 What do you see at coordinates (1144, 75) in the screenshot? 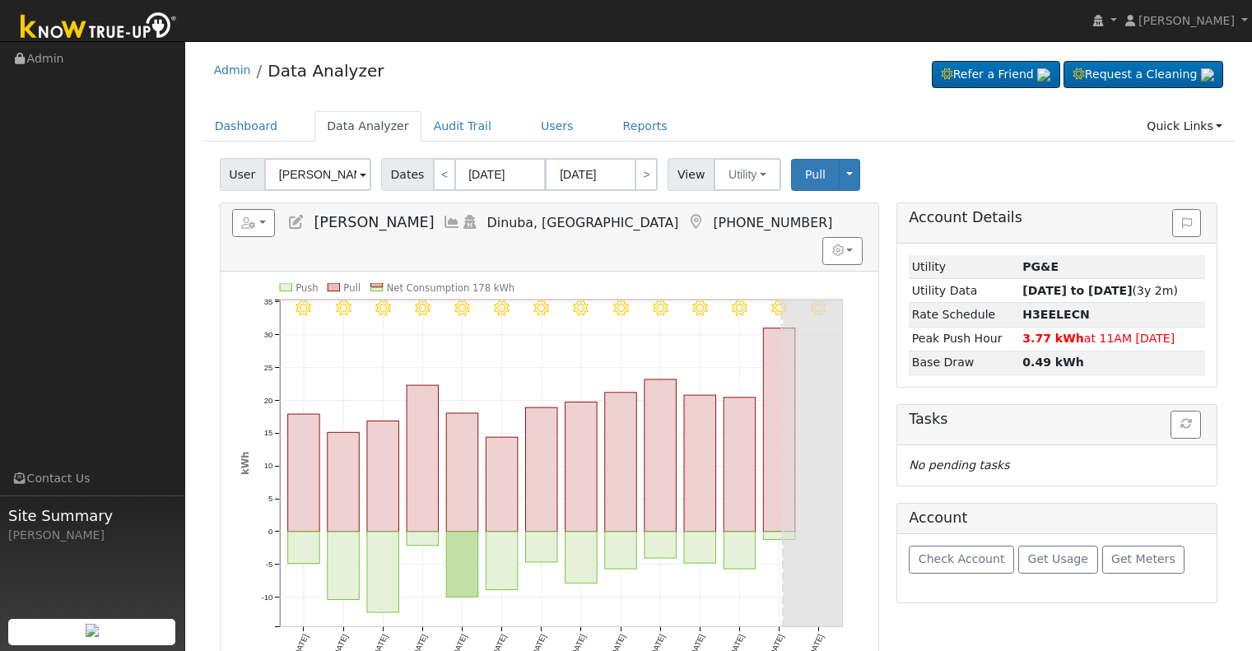
I see `a: Request a Cleaning` at bounding box center [1144, 75].